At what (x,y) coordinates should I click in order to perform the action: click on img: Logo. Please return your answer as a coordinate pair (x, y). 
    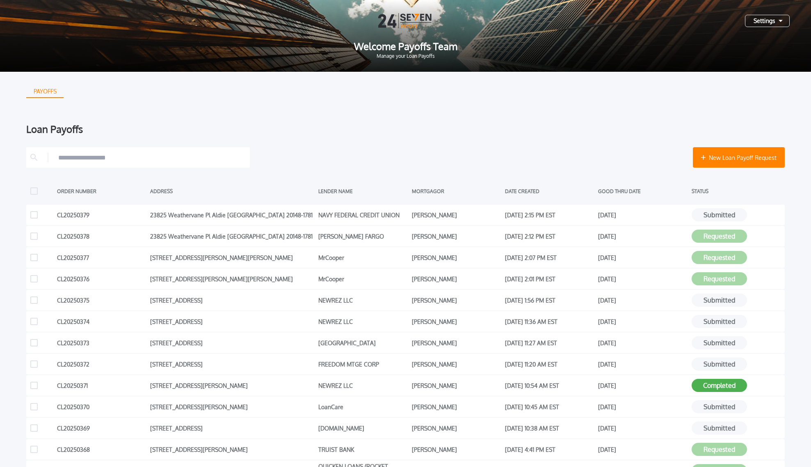
    Looking at the image, I should click on (406, 21).